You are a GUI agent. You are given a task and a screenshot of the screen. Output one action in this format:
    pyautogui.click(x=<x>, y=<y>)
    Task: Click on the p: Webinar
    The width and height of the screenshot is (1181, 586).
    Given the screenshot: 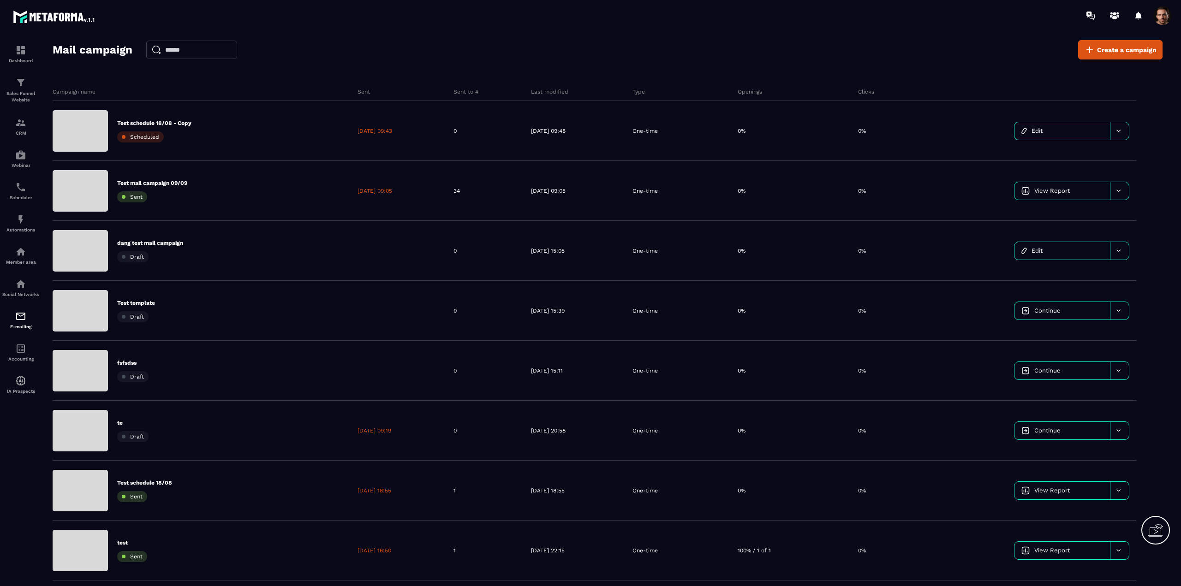 What is the action you would take?
    pyautogui.click(x=21, y=165)
    